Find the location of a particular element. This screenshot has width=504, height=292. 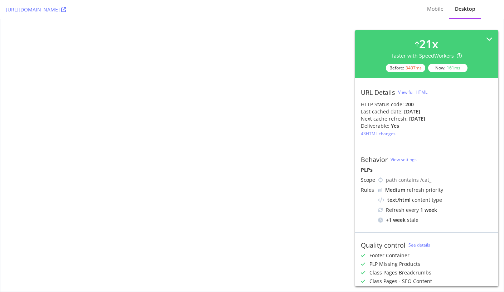

div: + 1 week is located at coordinates (396, 220).